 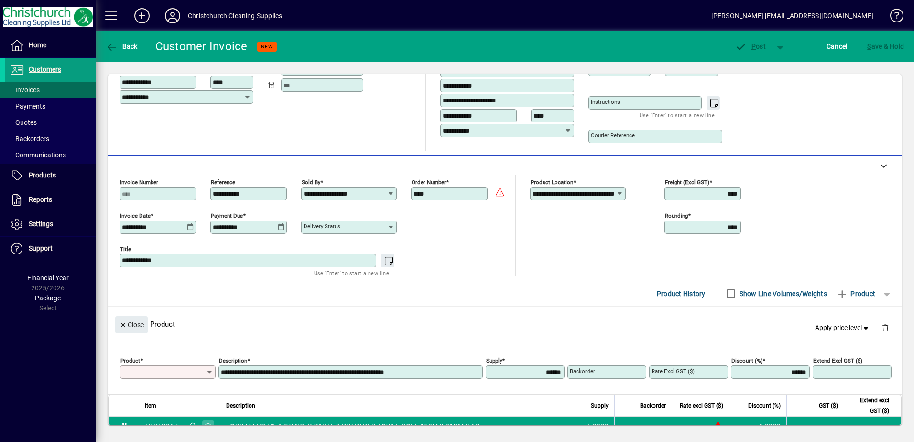 I want to click on span: P, so click(x=753, y=46).